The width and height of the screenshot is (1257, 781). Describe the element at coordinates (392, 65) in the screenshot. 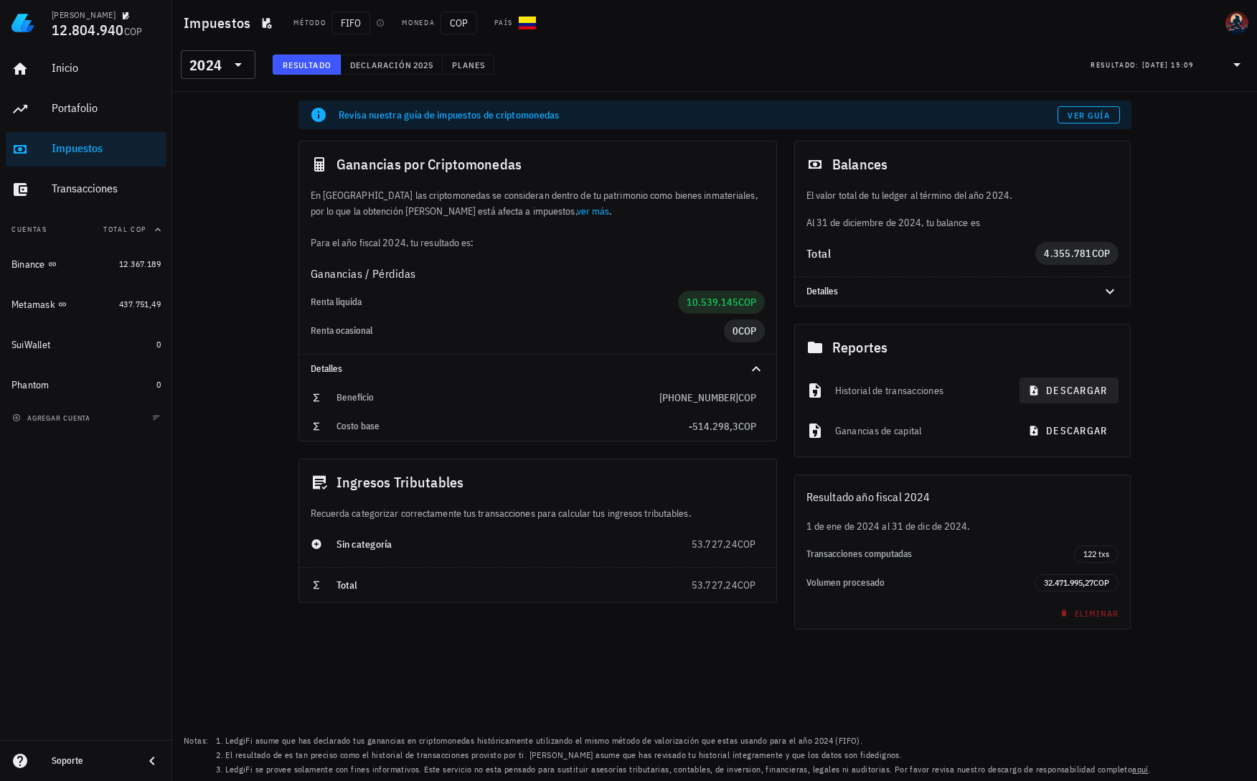

I see `button: Declaración 2025` at that location.